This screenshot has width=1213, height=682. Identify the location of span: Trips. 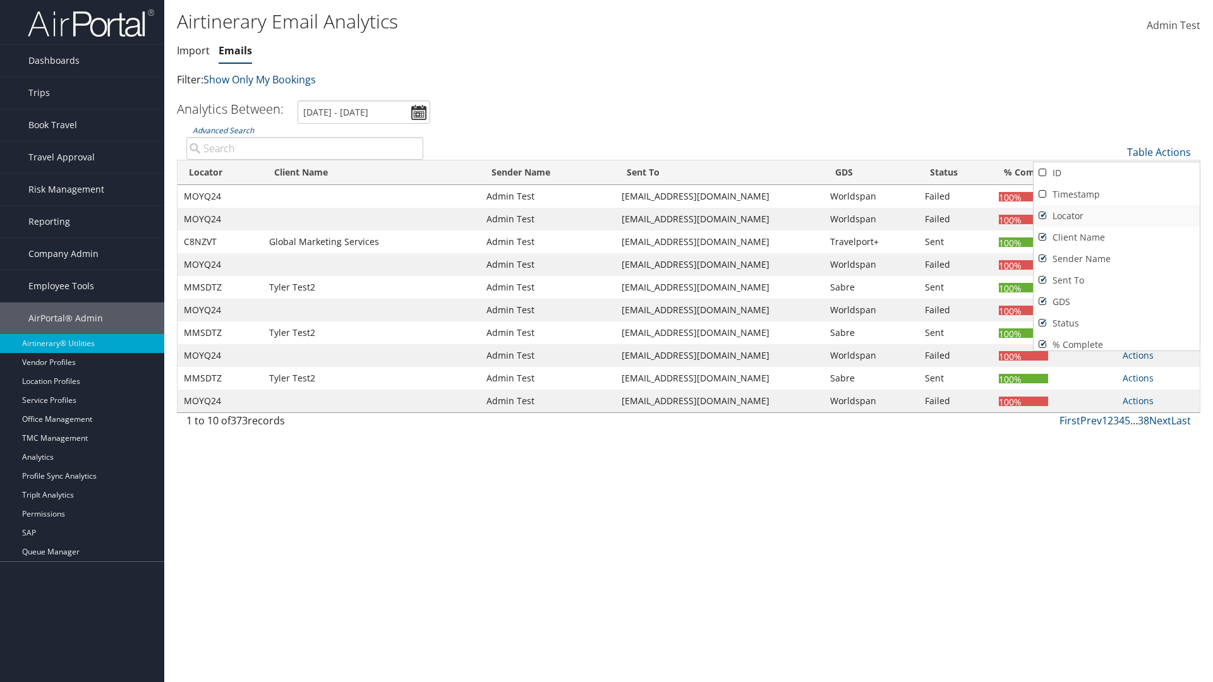
(39, 93).